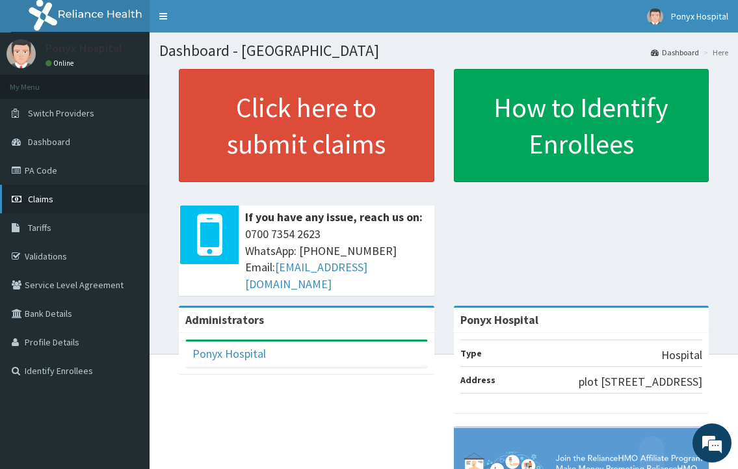  Describe the element at coordinates (714, 52) in the screenshot. I see `li: Here` at that location.